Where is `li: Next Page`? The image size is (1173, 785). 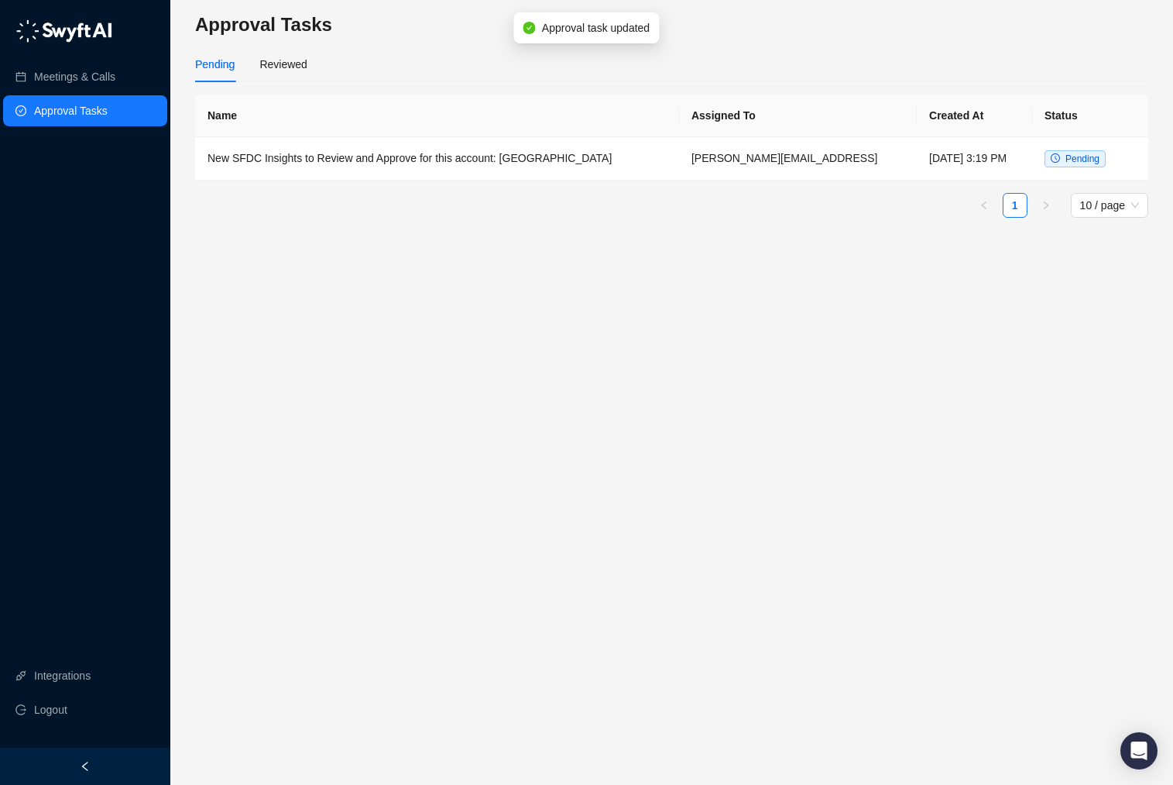 li: Next Page is located at coordinates (1046, 205).